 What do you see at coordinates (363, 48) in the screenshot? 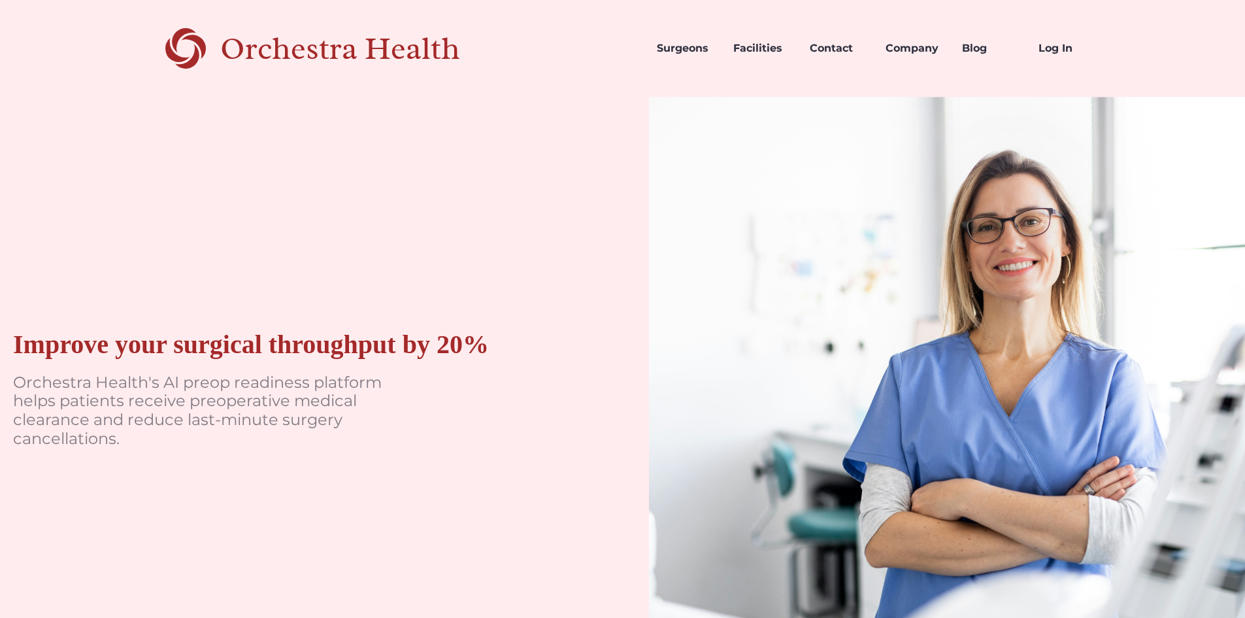
I see `div: Orchestra Health` at bounding box center [363, 48].